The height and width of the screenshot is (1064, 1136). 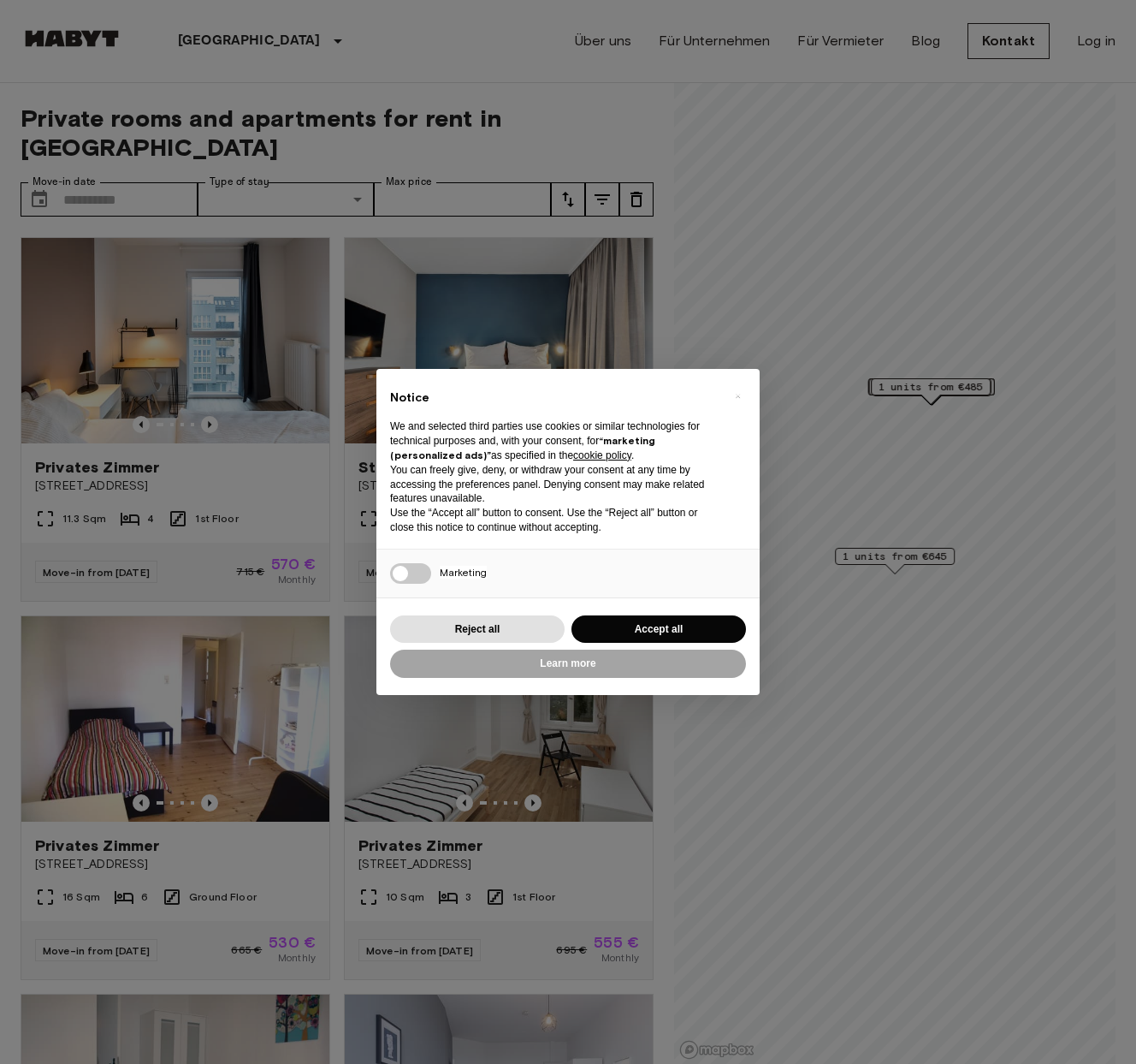 I want to click on h2: Notice, so click(x=555, y=398).